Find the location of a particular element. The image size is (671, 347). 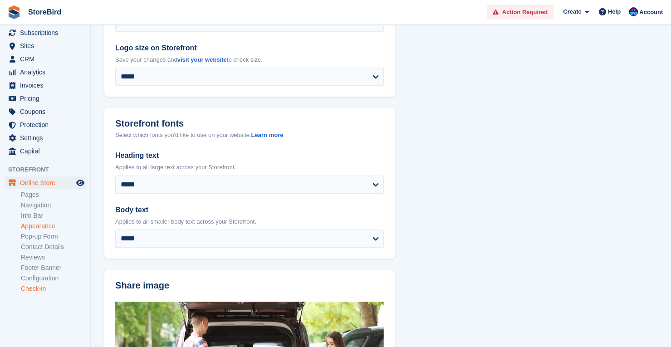

span: Online Store is located at coordinates (47, 183).